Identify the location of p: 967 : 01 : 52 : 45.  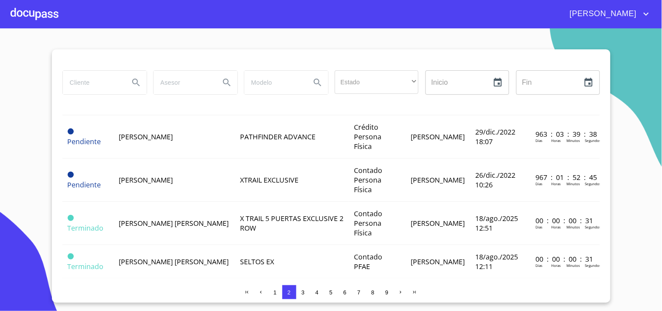
(565, 177).